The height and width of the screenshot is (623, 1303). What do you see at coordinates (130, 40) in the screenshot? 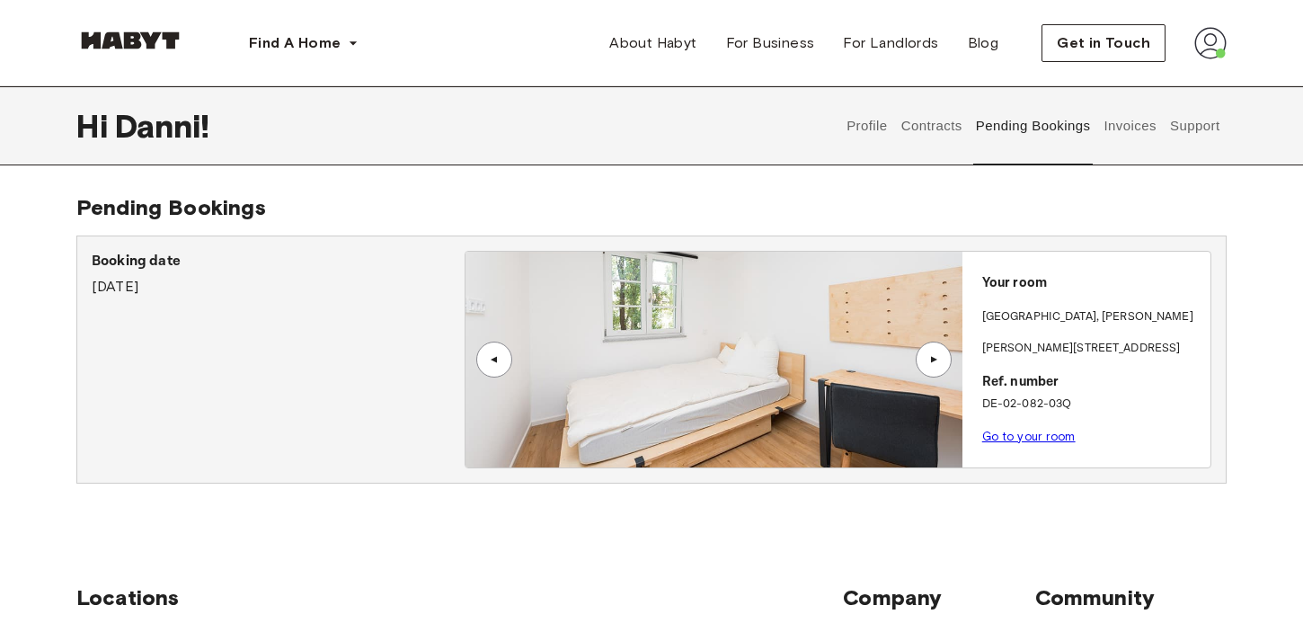
I see `img: Habyt` at bounding box center [130, 40].